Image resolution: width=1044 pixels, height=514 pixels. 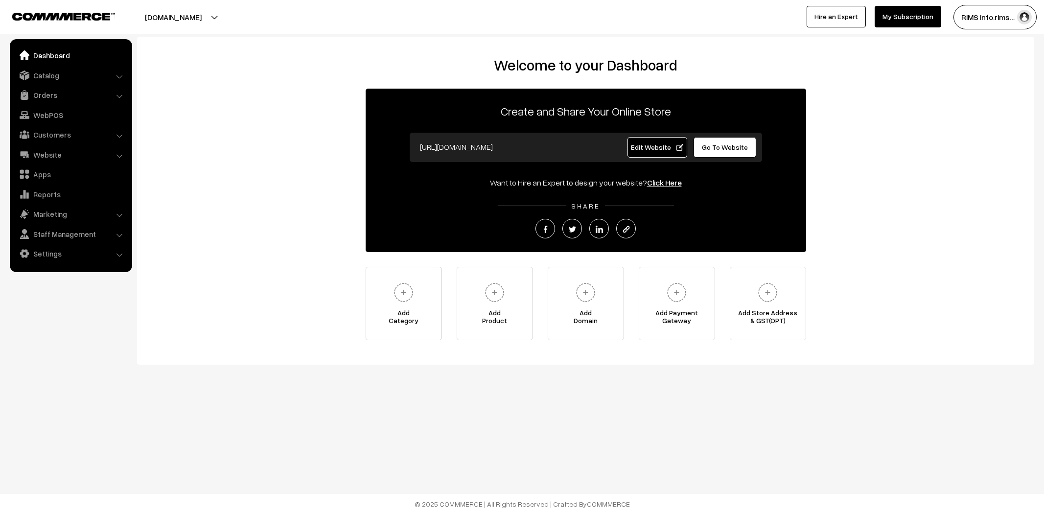 What do you see at coordinates (71, 194) in the screenshot?
I see `a: Reports` at bounding box center [71, 194].